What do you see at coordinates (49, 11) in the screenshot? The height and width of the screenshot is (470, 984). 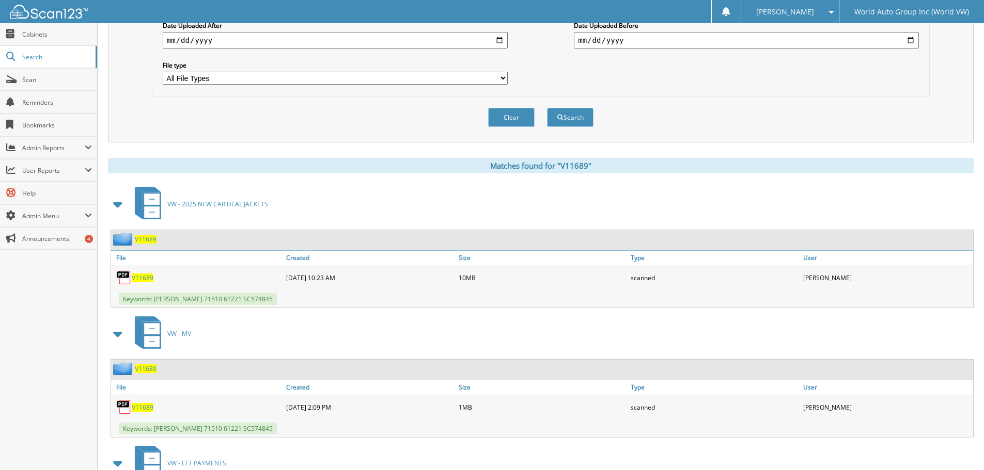 I see `img: scan123-logo-white.svg` at bounding box center [49, 11].